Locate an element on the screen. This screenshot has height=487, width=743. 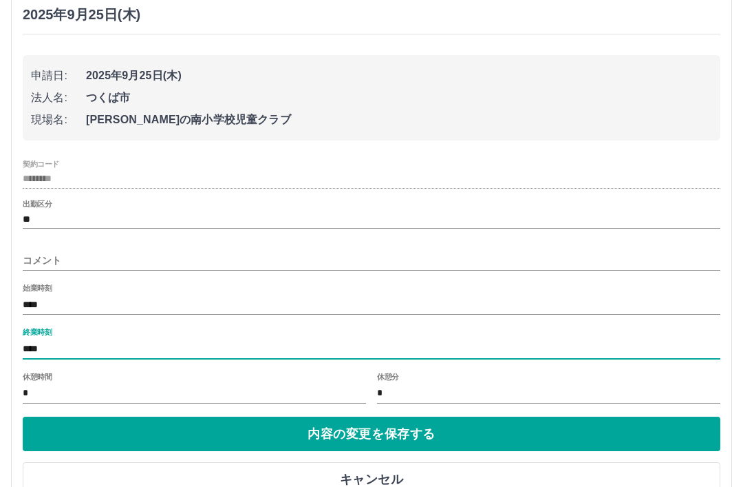
span: 法人名: is located at coordinates (58, 98).